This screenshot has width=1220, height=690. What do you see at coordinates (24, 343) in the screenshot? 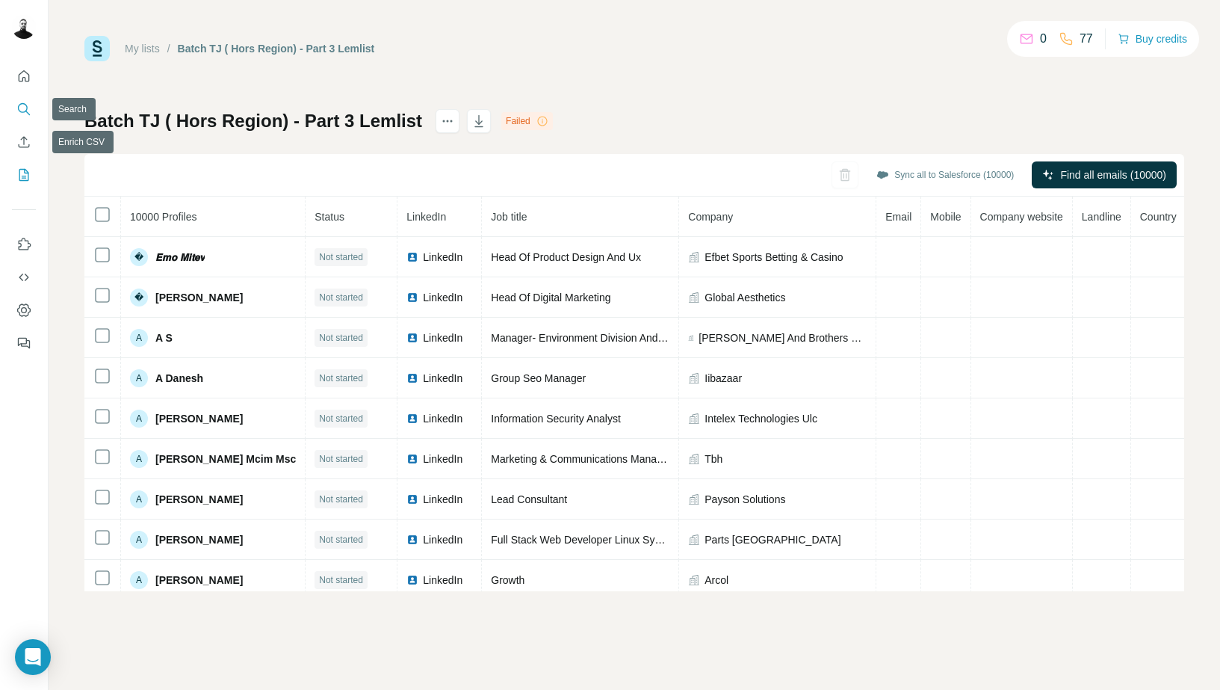
I see `button: Feedback` at bounding box center [24, 343].